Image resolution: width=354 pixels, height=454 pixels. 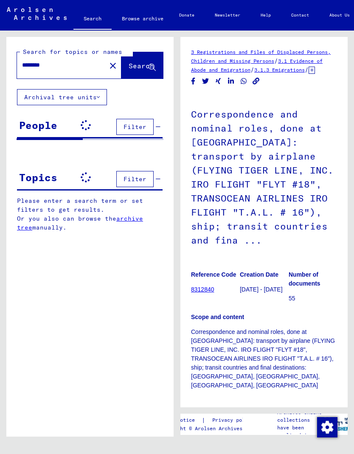 I want to click on button: Share on Twitter, so click(x=205, y=81).